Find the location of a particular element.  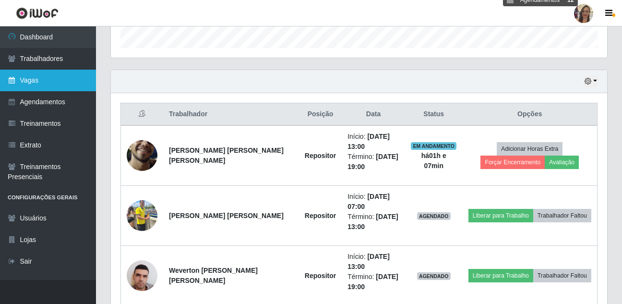

button: Adicionar Horas Extra is located at coordinates (529, 149).